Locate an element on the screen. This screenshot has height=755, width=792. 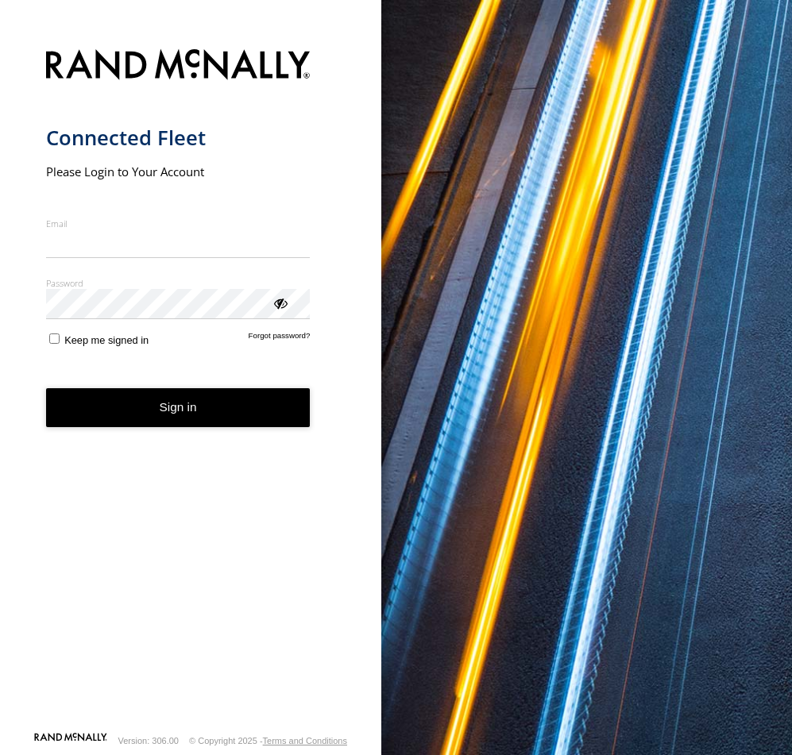
label: Password is located at coordinates (178, 283).